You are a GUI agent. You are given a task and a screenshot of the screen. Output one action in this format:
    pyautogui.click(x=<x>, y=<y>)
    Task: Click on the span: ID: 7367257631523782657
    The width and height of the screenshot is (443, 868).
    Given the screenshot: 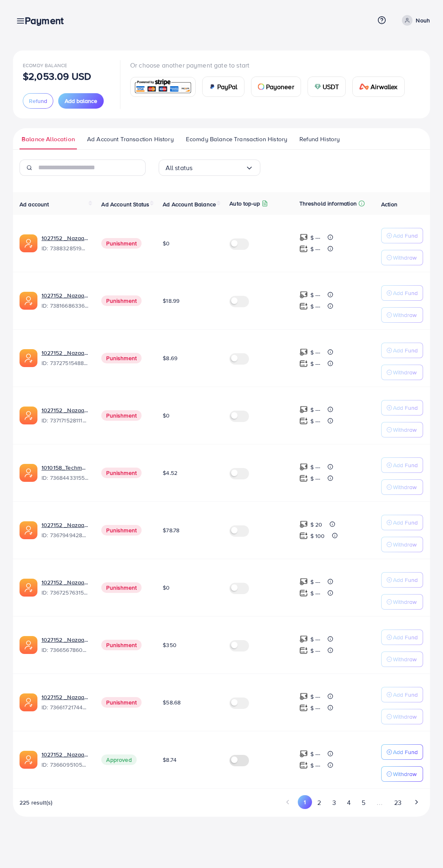 What is the action you would take?
    pyautogui.click(x=65, y=593)
    